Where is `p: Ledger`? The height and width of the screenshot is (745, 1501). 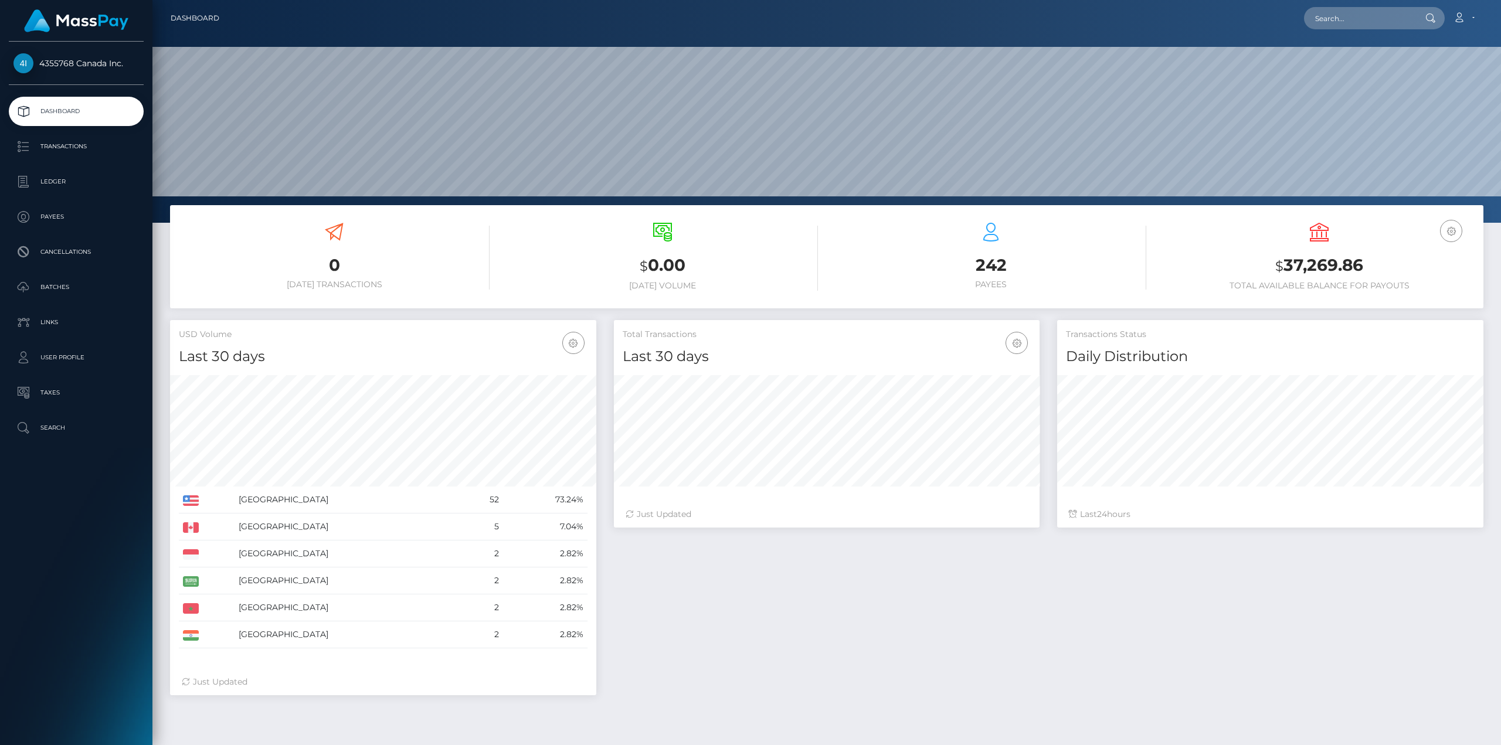
p: Ledger is located at coordinates (76, 182).